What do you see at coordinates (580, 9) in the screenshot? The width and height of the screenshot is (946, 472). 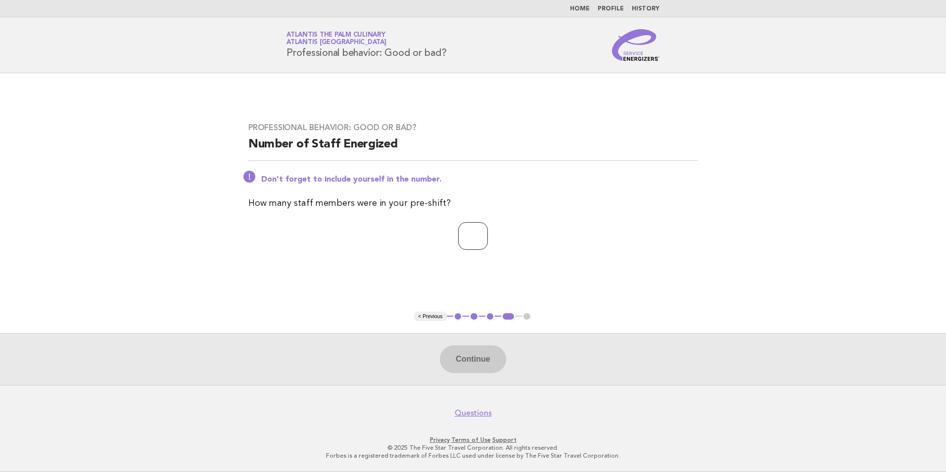 I see `a: Home` at bounding box center [580, 9].